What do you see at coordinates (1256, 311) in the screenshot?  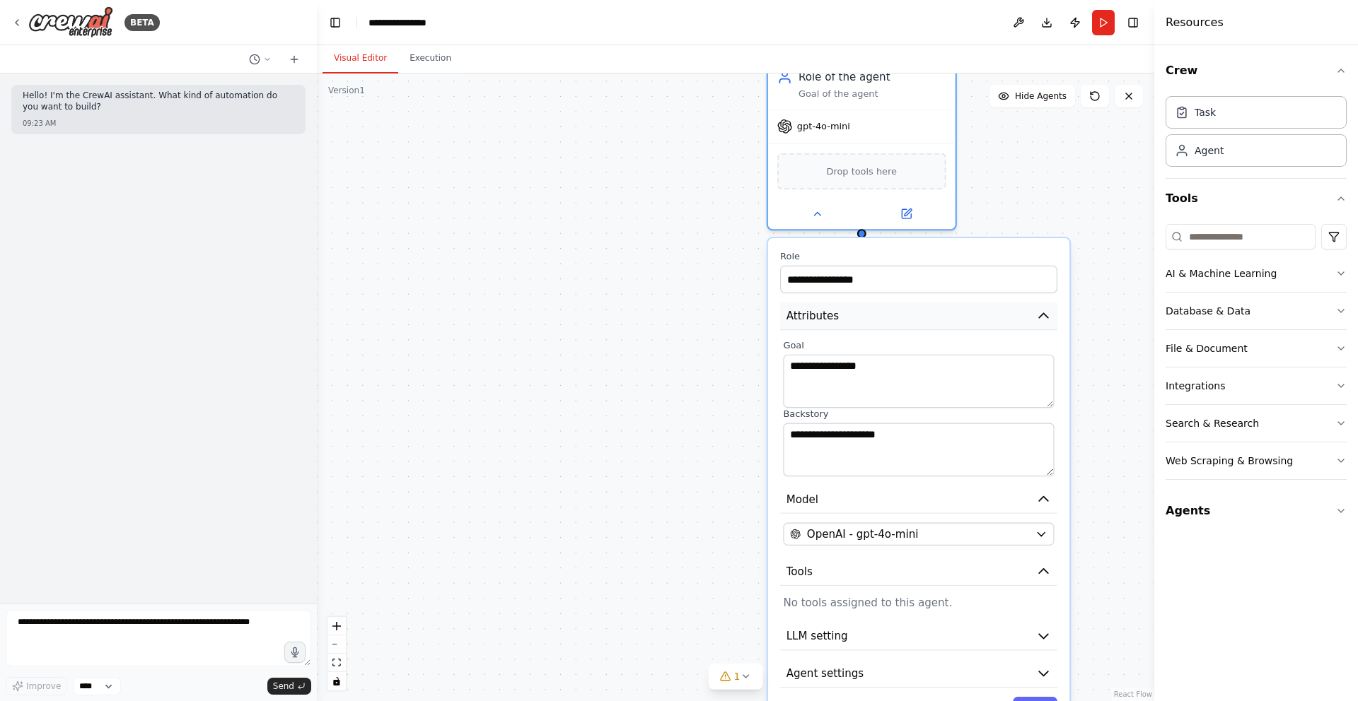 I see `button: Database & Data` at bounding box center [1256, 311].